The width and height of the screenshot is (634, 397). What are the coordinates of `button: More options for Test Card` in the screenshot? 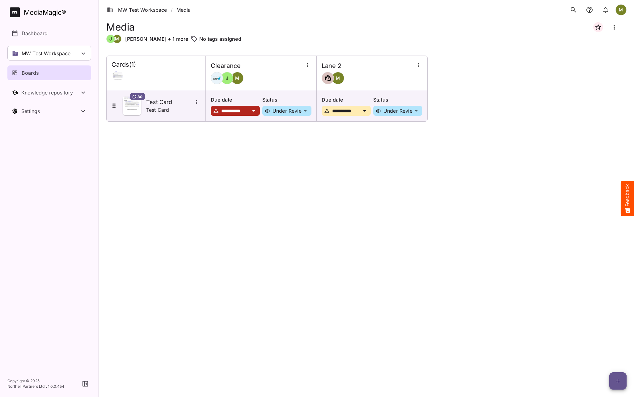 It's located at (196, 102).